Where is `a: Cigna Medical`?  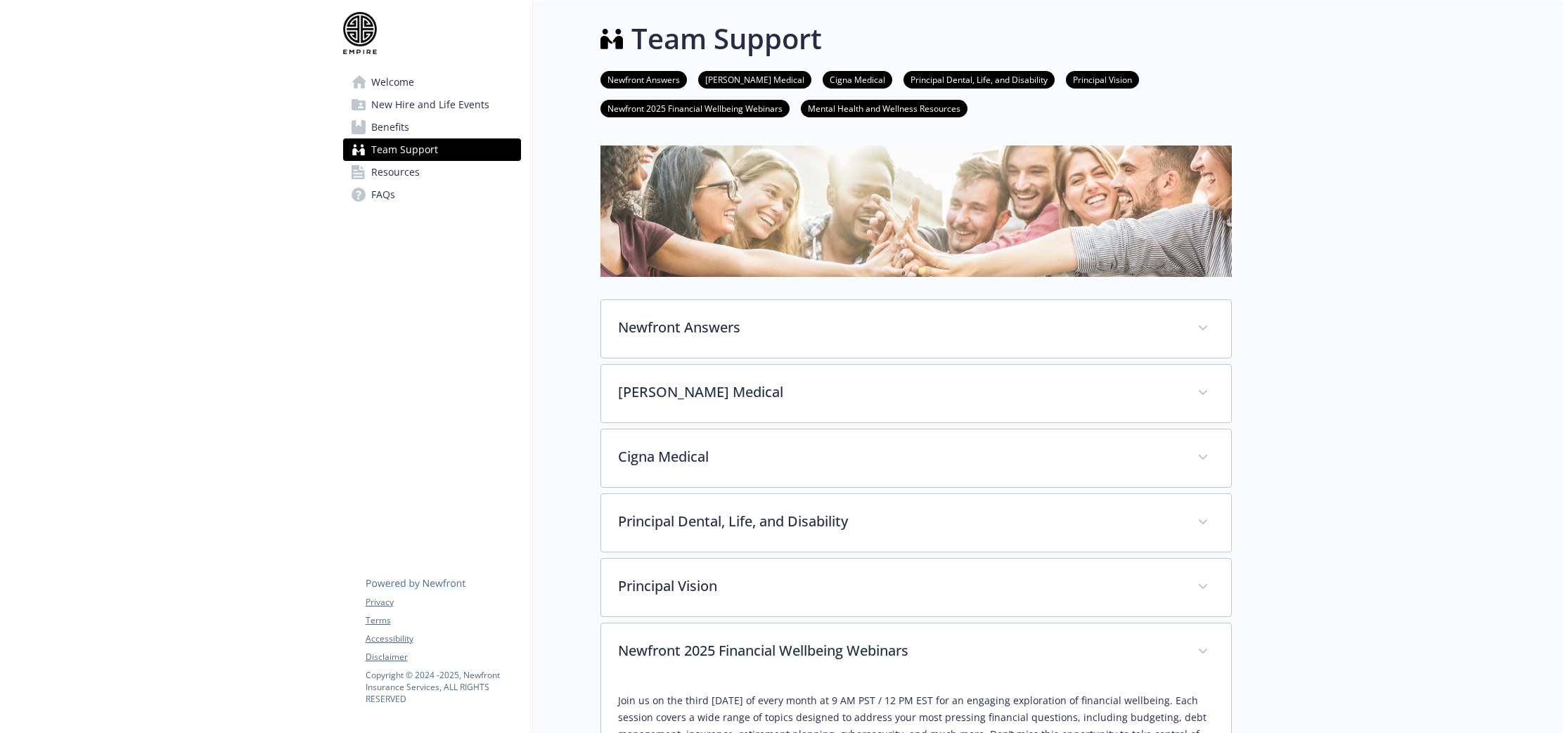 a: Cigna Medical is located at coordinates (857, 79).